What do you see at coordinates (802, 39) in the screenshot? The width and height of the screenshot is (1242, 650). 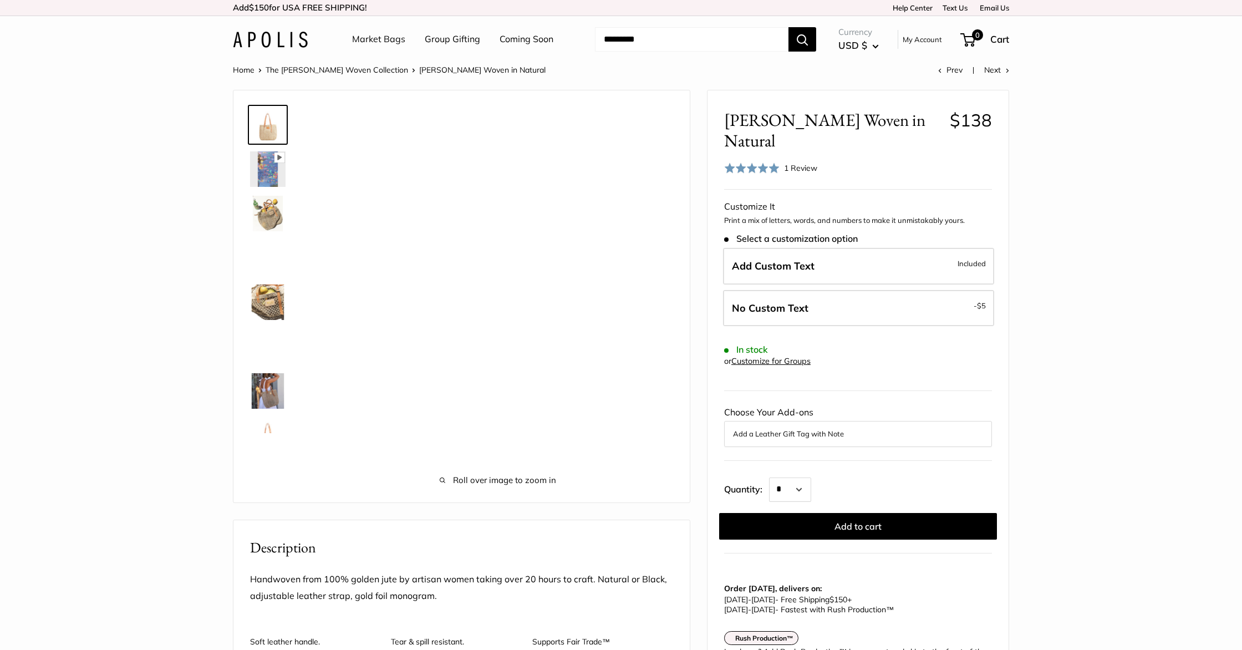 I see `button: Search` at bounding box center [802, 39].